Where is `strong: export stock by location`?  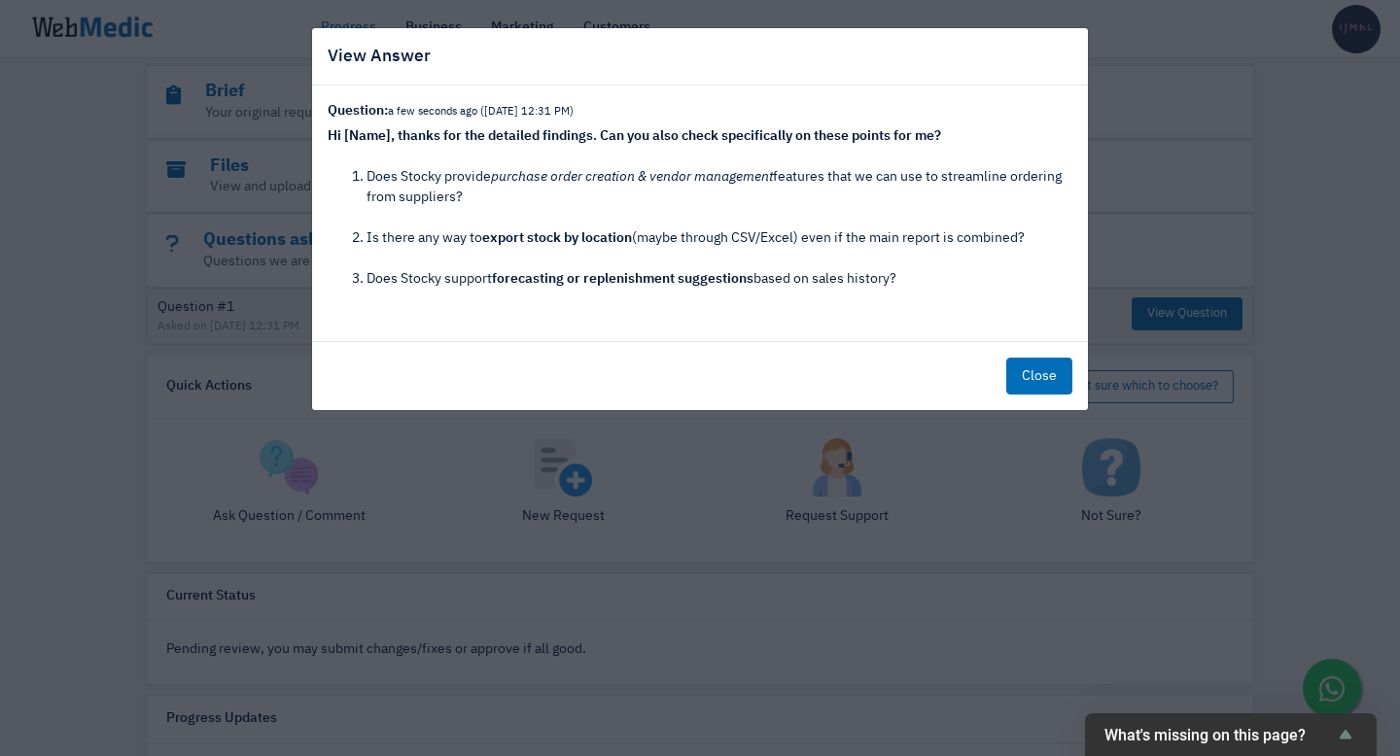
strong: export stock by location is located at coordinates (557, 238).